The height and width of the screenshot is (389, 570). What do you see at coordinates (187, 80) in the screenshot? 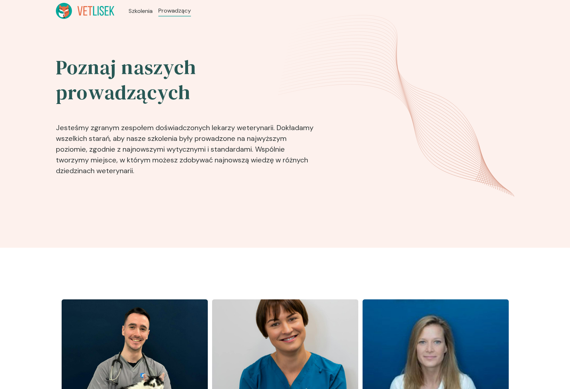
I see `h2: Poznaj naszych prowadzących` at bounding box center [187, 80].